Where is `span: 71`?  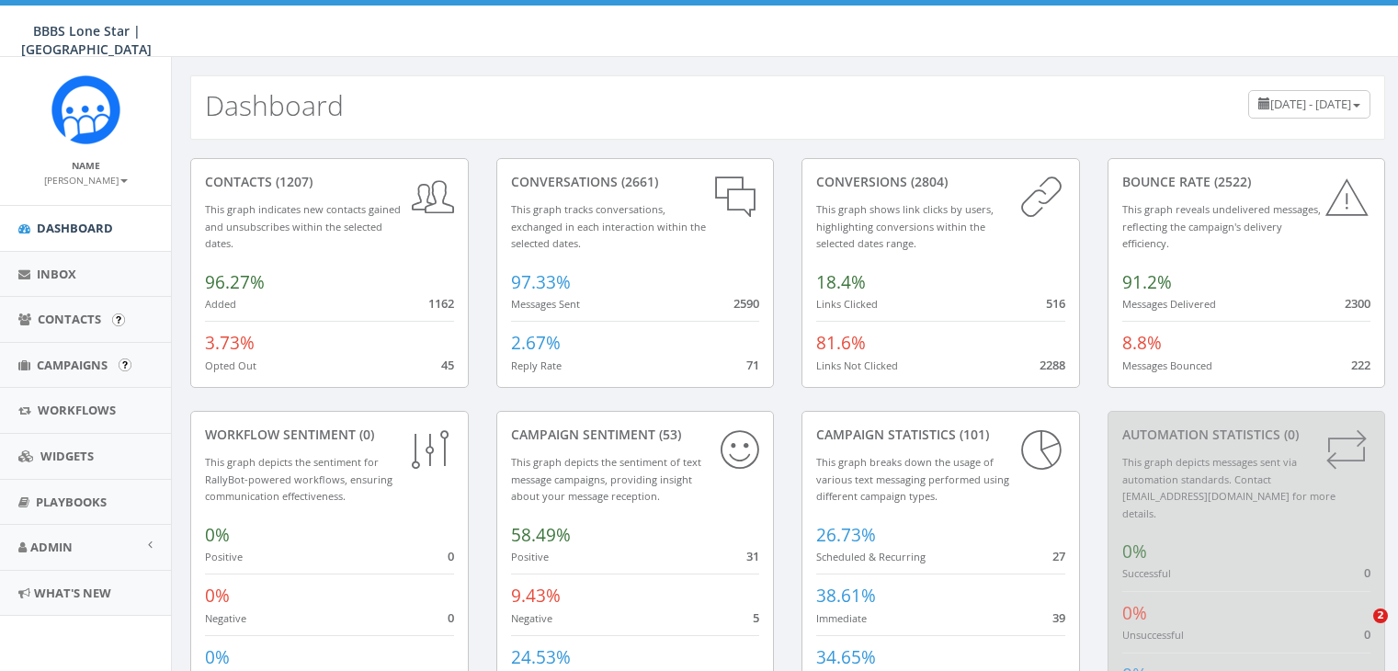
span: 71 is located at coordinates (753, 365).